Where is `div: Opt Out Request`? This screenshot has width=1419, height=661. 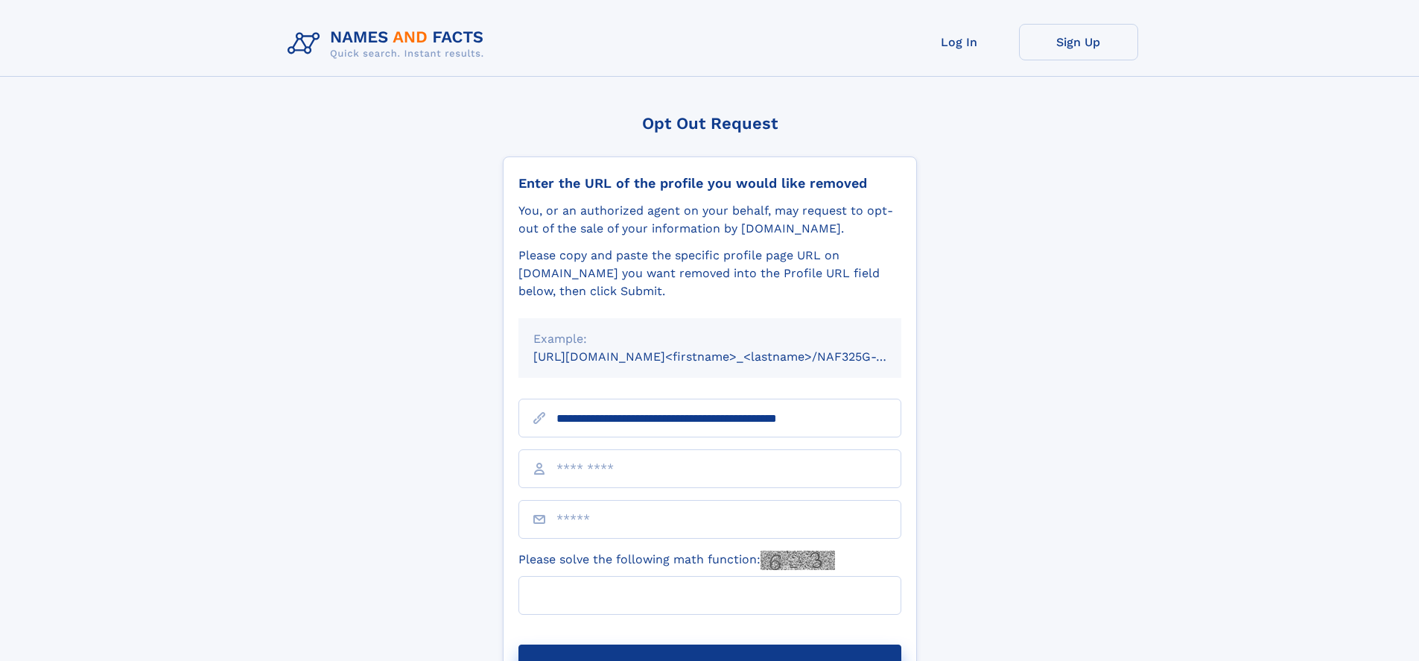
div: Opt Out Request is located at coordinates (710, 123).